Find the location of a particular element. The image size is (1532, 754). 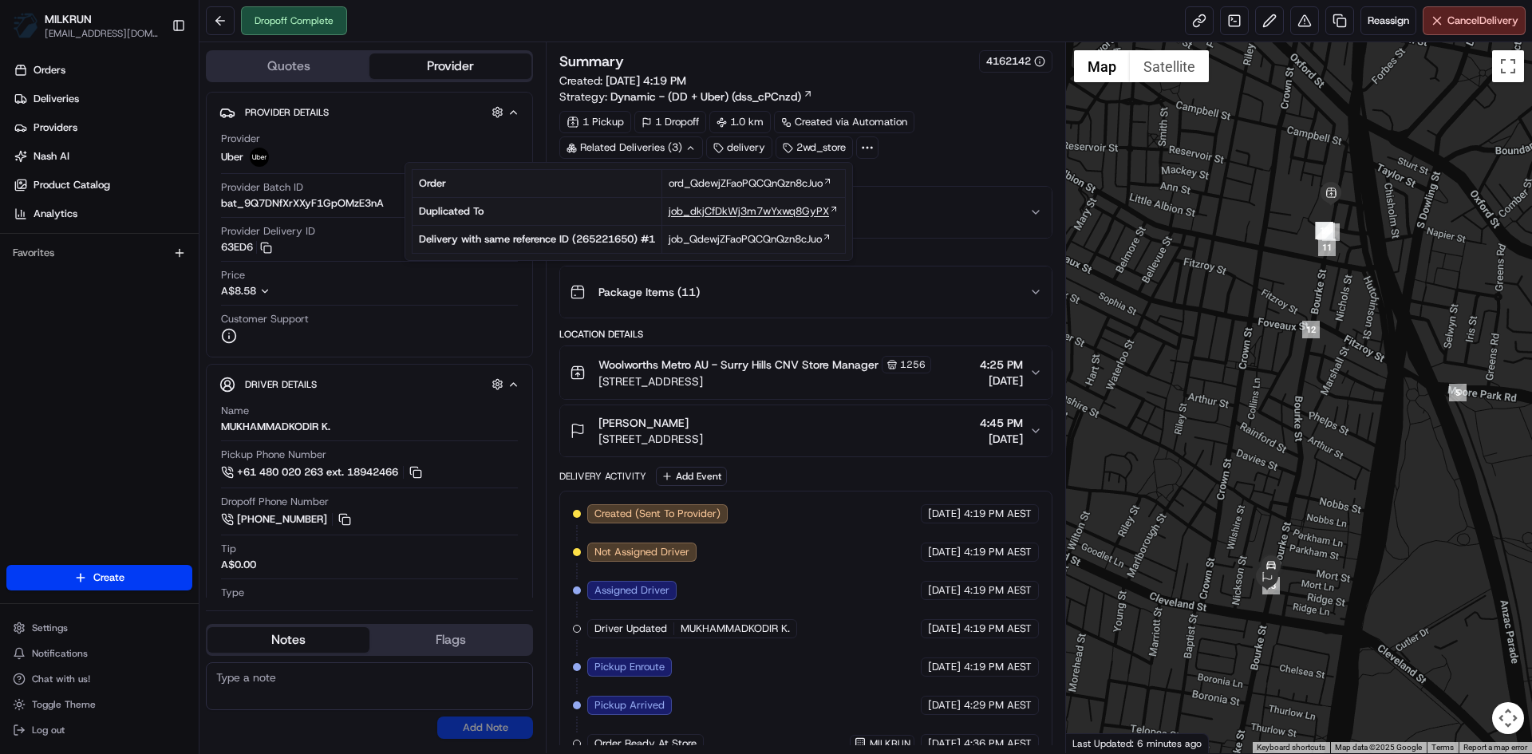

button: MILKRUN is located at coordinates (68, 19).